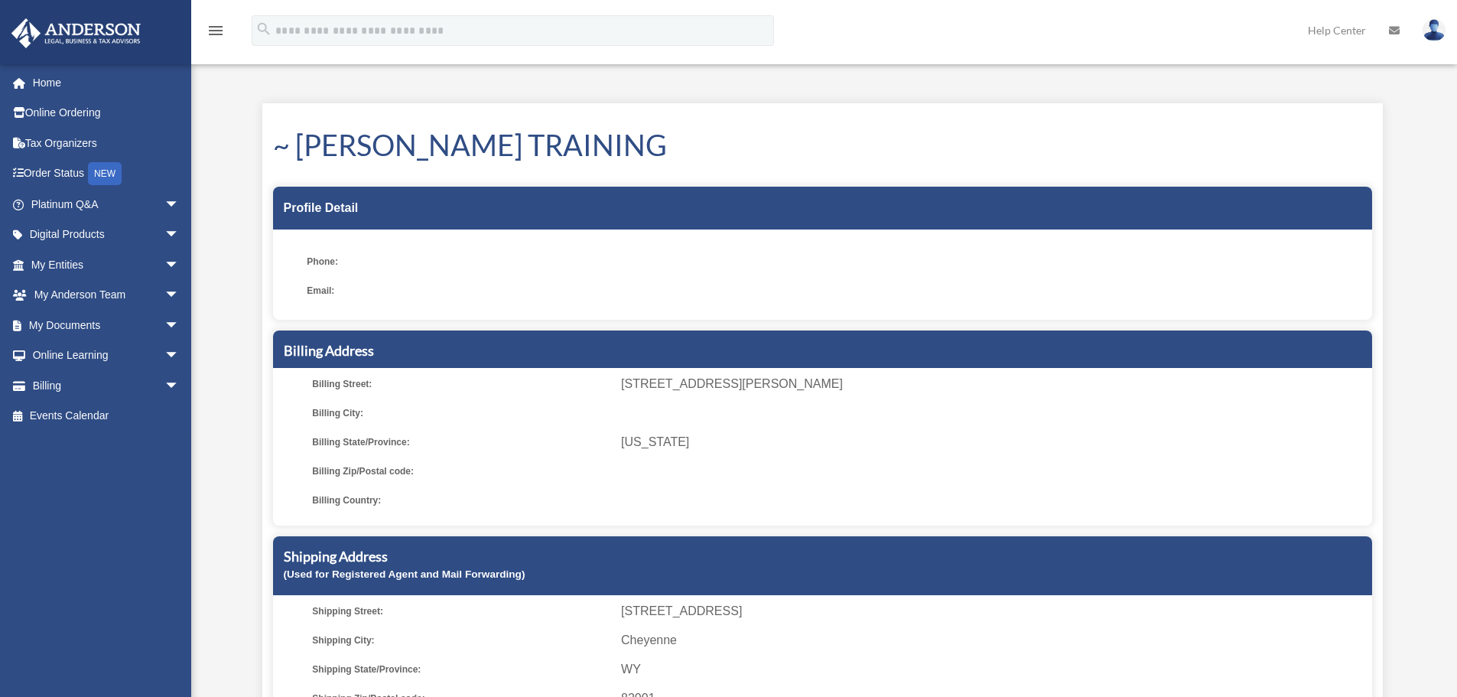  Describe the element at coordinates (456, 291) in the screenshot. I see `span: Email:` at that location.